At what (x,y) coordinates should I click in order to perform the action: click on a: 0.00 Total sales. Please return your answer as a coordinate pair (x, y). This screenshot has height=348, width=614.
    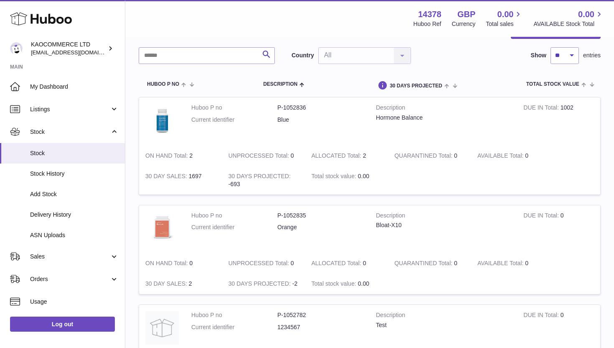
    Looking at the image, I should click on (504, 18).